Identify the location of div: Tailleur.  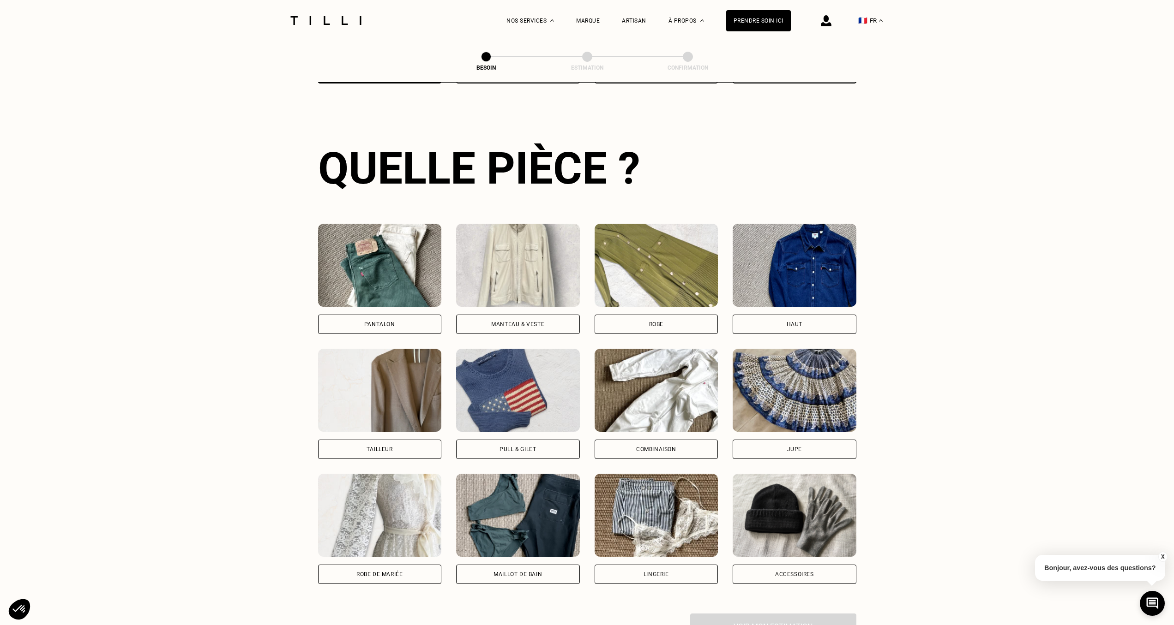
(379, 450).